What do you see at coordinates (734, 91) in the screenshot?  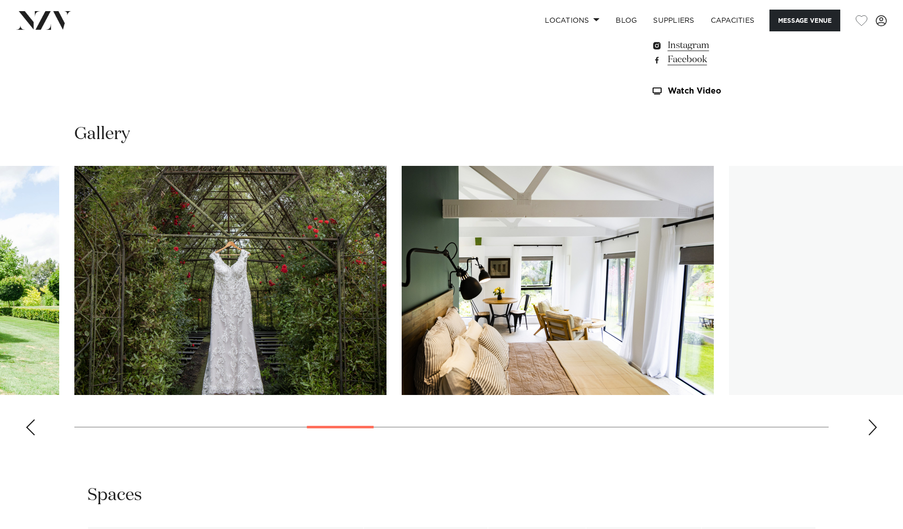 I see `a: Watch Video` at bounding box center [734, 91].